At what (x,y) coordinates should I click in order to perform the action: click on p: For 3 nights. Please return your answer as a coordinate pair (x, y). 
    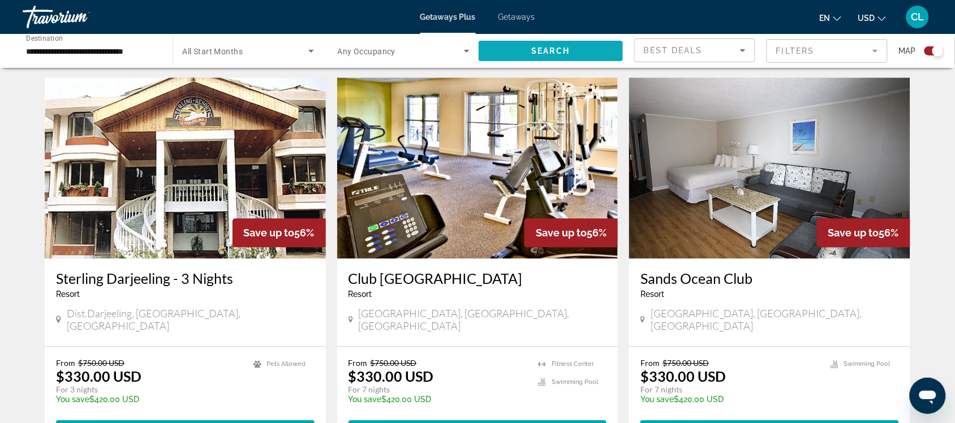
    Looking at the image, I should click on (149, 390).